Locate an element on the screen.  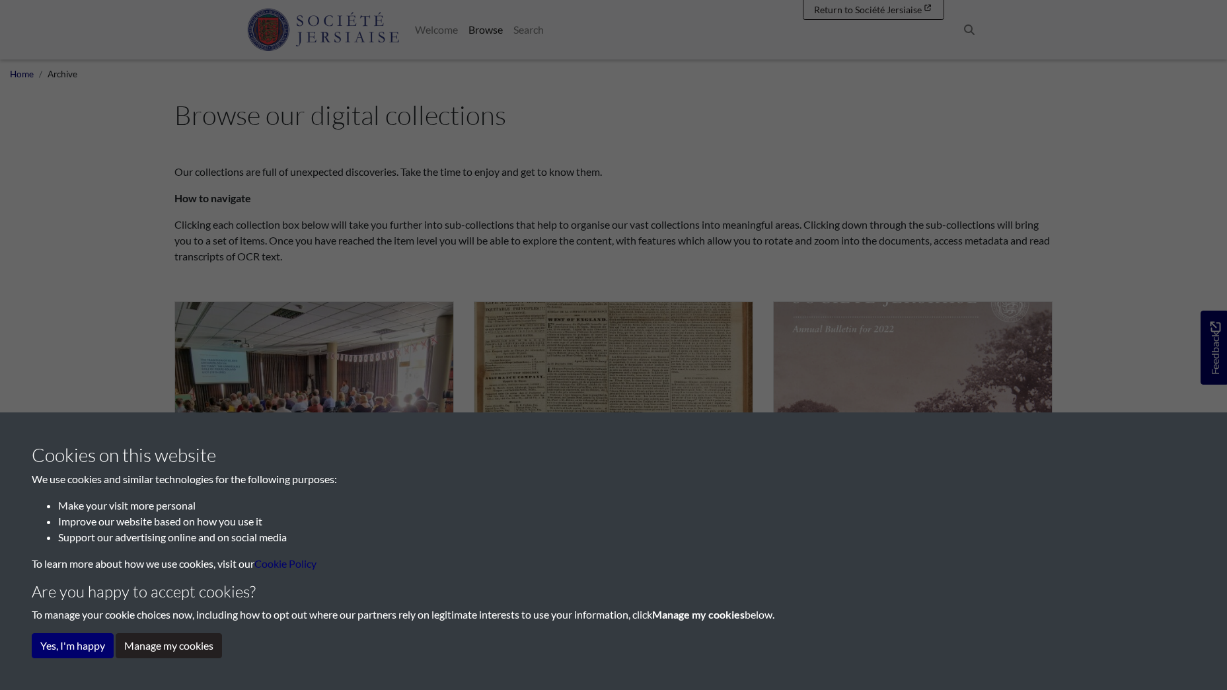
p: To manage your cookie choices now, including how to opt out where our partners rely on legitimate... is located at coordinates (613, 614).